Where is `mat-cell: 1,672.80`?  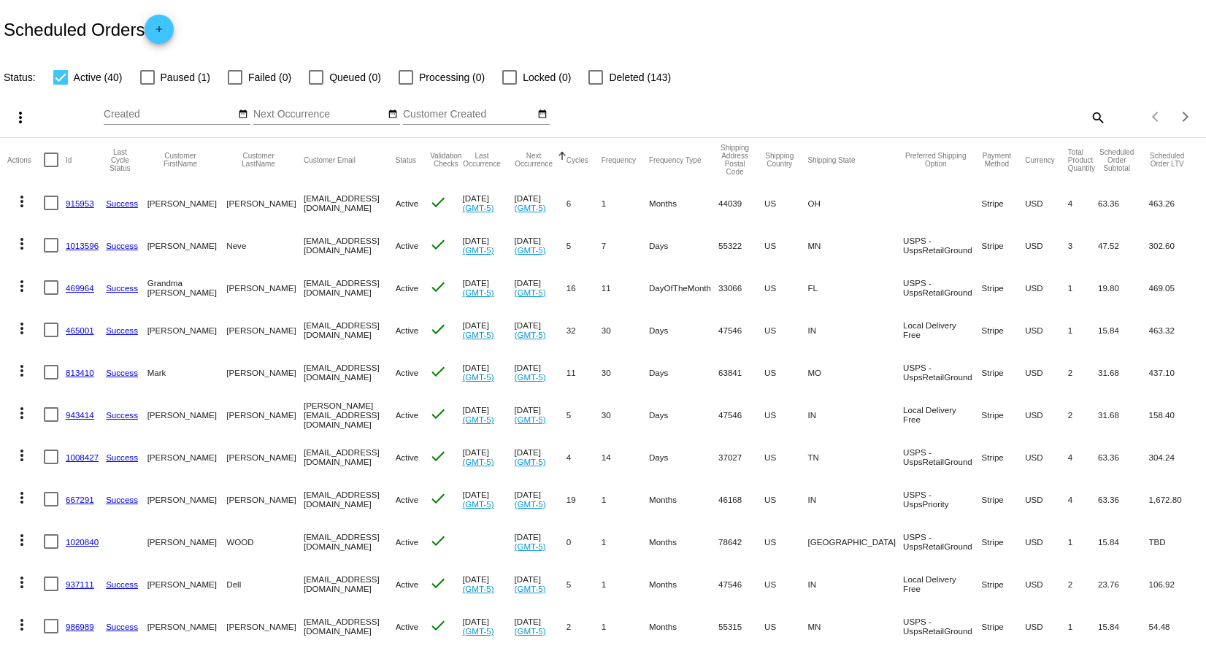
mat-cell: 1,672.80 is located at coordinates (1174, 499).